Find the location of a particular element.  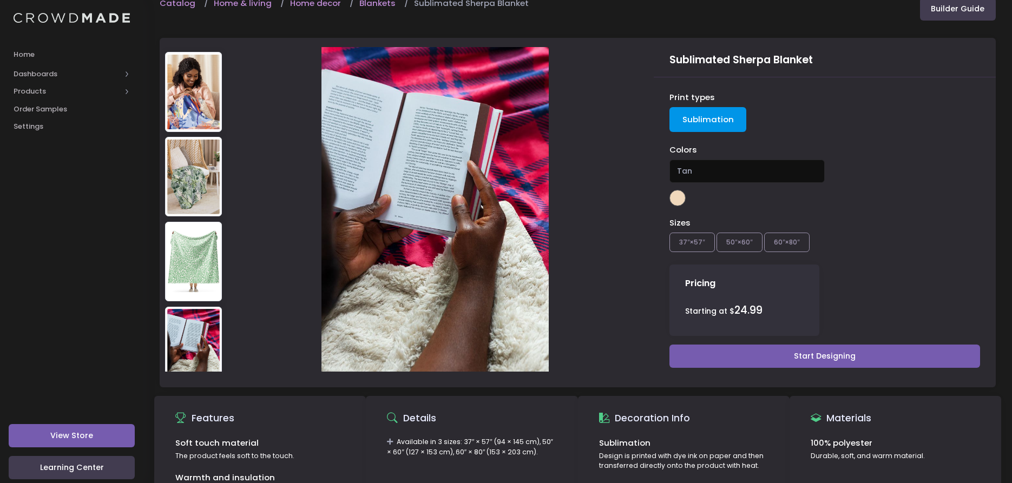

span: Learning Center is located at coordinates (72, 468).